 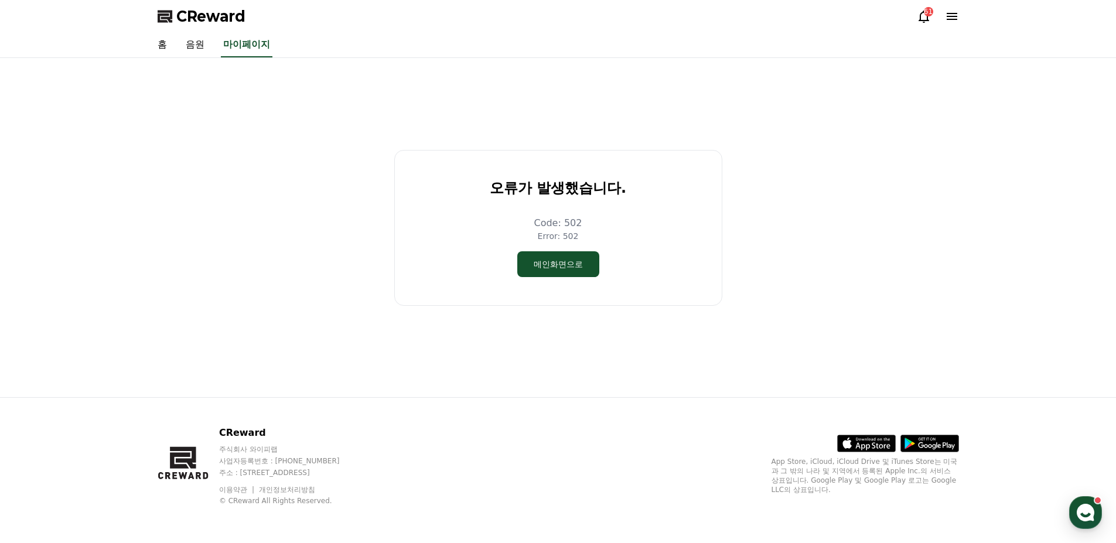 What do you see at coordinates (195, 45) in the screenshot?
I see `a: 음원` at bounding box center [195, 45].